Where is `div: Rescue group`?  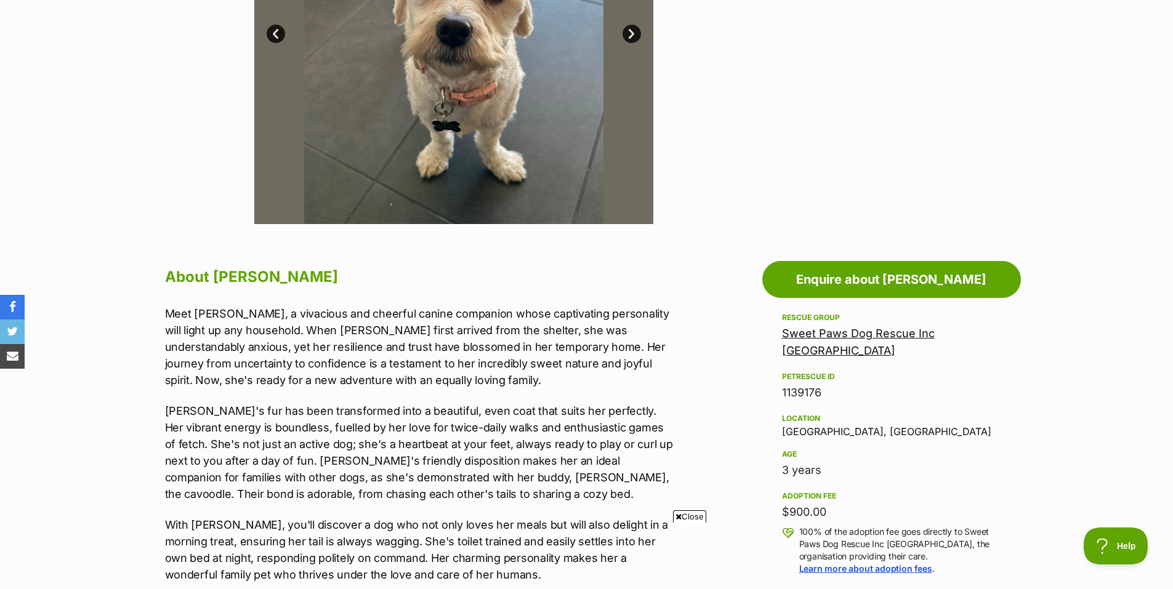 div: Rescue group is located at coordinates (891, 318).